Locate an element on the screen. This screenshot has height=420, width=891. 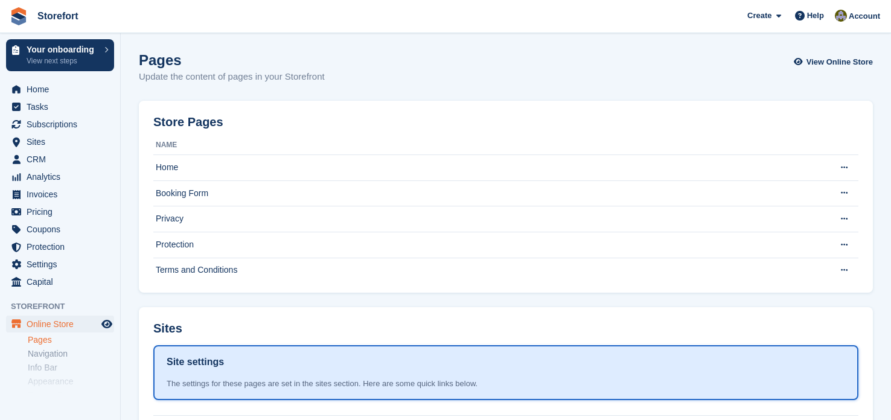
span: Help is located at coordinates (815, 16).